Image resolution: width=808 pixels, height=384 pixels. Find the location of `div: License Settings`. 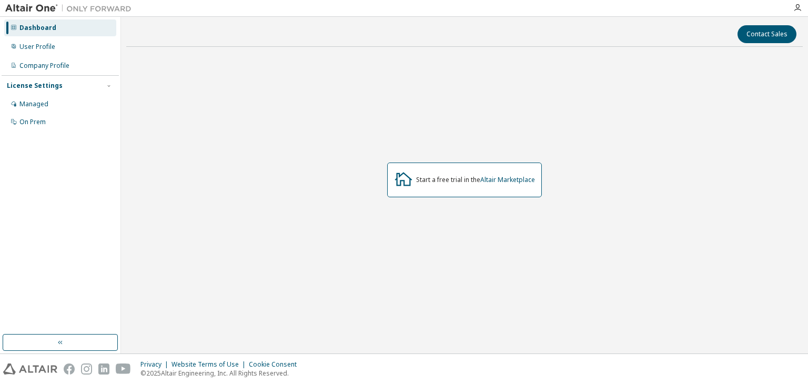

div: License Settings is located at coordinates (35, 86).